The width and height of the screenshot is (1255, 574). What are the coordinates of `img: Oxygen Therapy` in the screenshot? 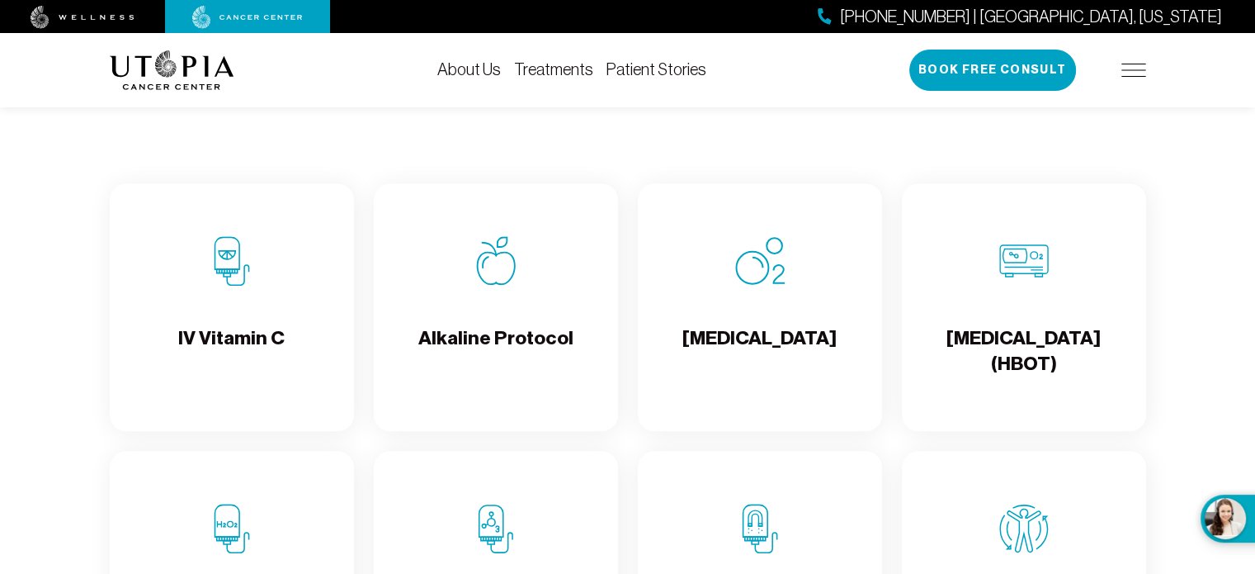 It's located at (760, 261).